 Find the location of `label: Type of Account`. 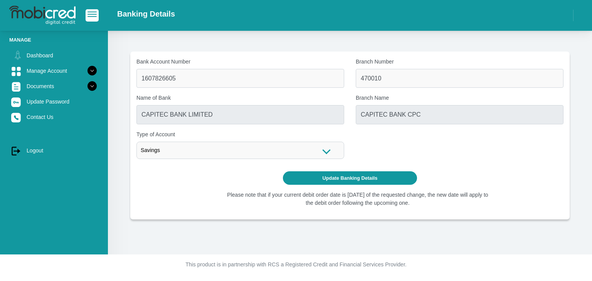

label: Type of Account is located at coordinates (240, 134).